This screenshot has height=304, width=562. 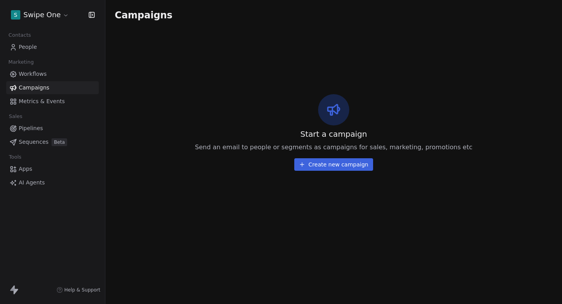 I want to click on a: Campaigns, so click(x=52, y=87).